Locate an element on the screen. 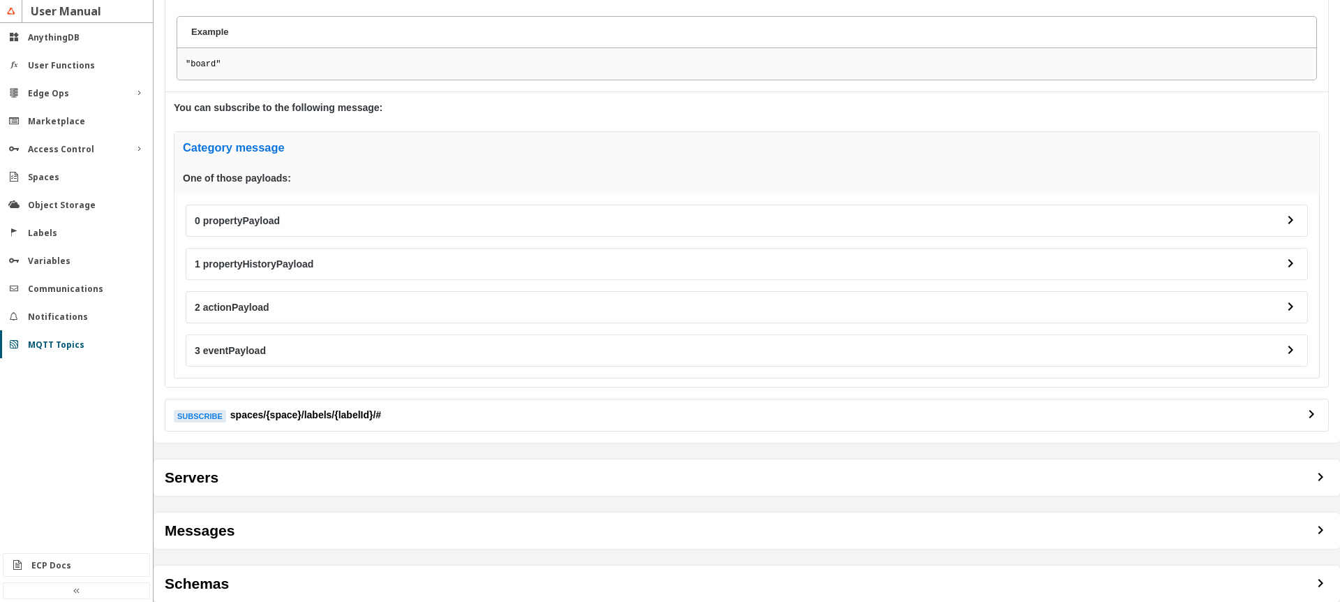  h2: Messages is located at coordinates (738, 530).